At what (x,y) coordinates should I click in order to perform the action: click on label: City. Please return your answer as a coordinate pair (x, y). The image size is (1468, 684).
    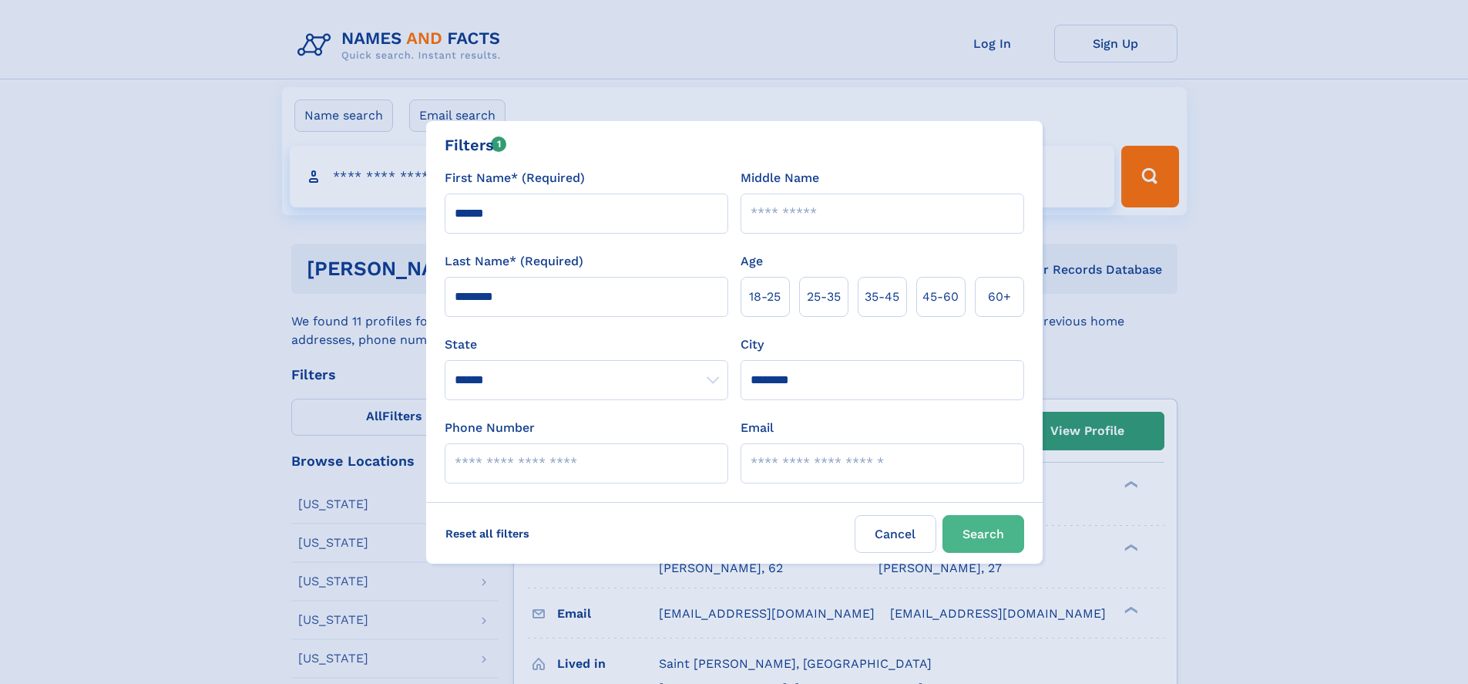
    Looking at the image, I should click on (752, 345).